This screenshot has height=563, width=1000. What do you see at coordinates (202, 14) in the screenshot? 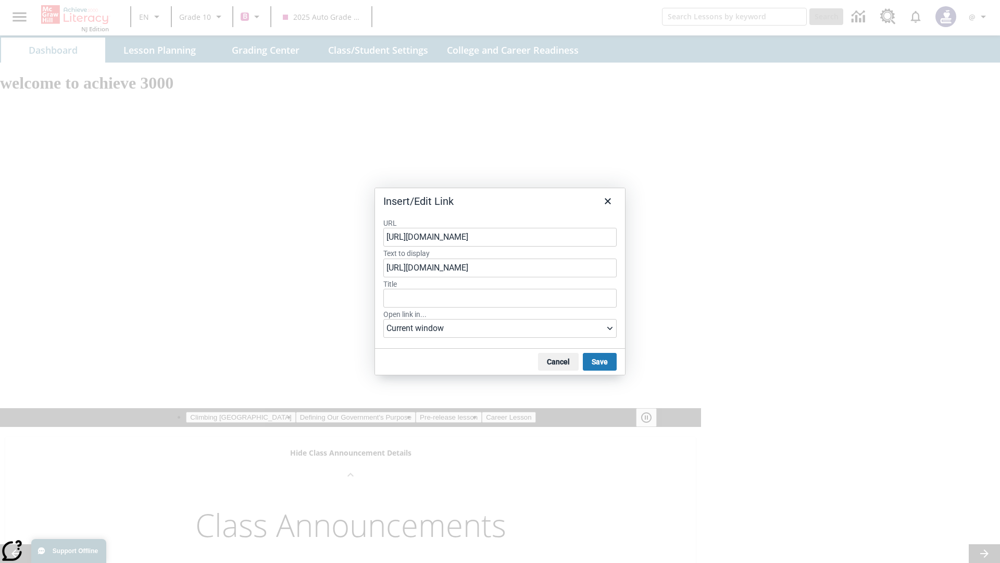
I see `body: Maximum 600 characters Press Escape to exit toolbar Press Alt + F10 to reach toolbar` at bounding box center [202, 14].